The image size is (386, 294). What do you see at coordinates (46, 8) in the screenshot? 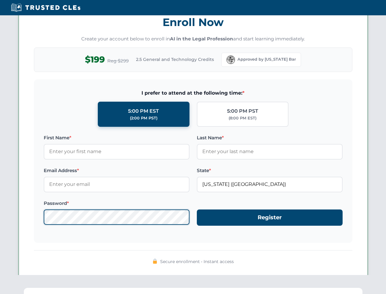
I see `img: Trusted CLEs` at bounding box center [46, 8].